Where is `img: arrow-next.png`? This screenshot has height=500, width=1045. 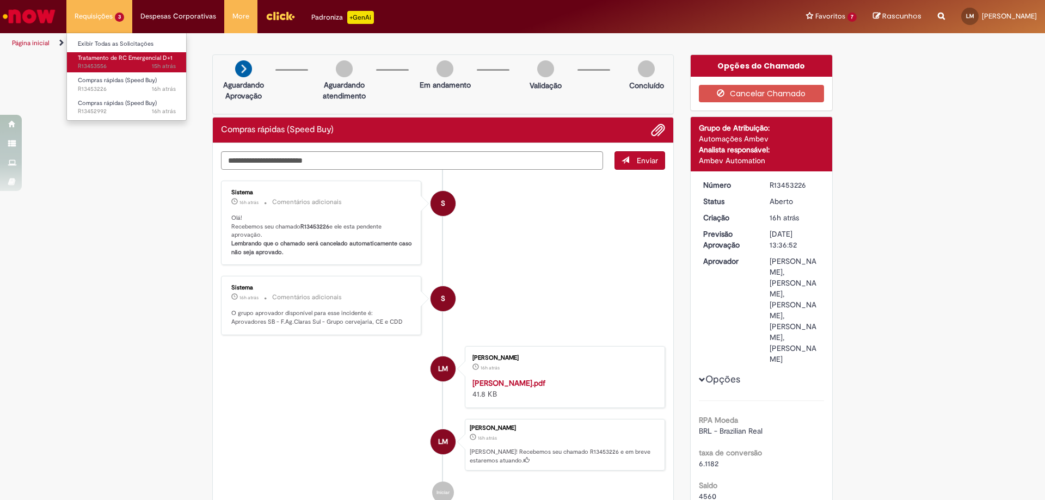
img: arrow-next.png is located at coordinates (243, 69).